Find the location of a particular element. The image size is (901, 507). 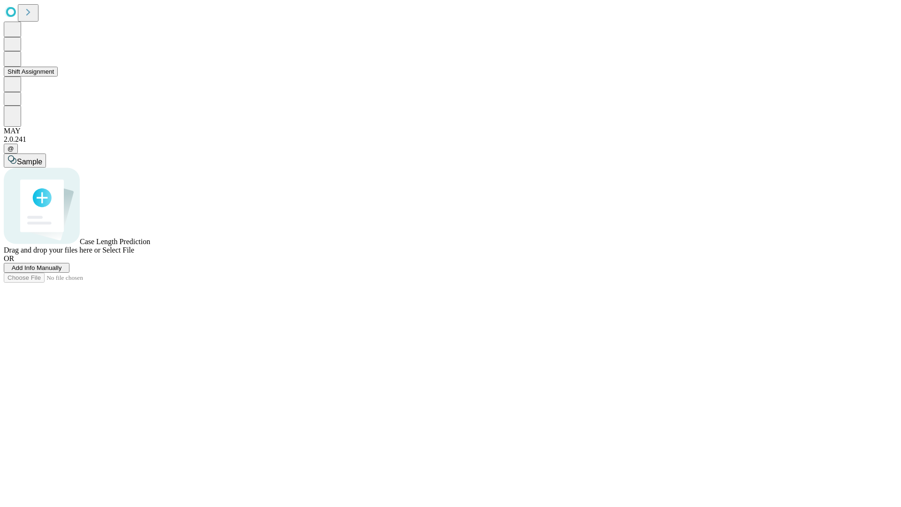

span: Sample is located at coordinates (30, 161).